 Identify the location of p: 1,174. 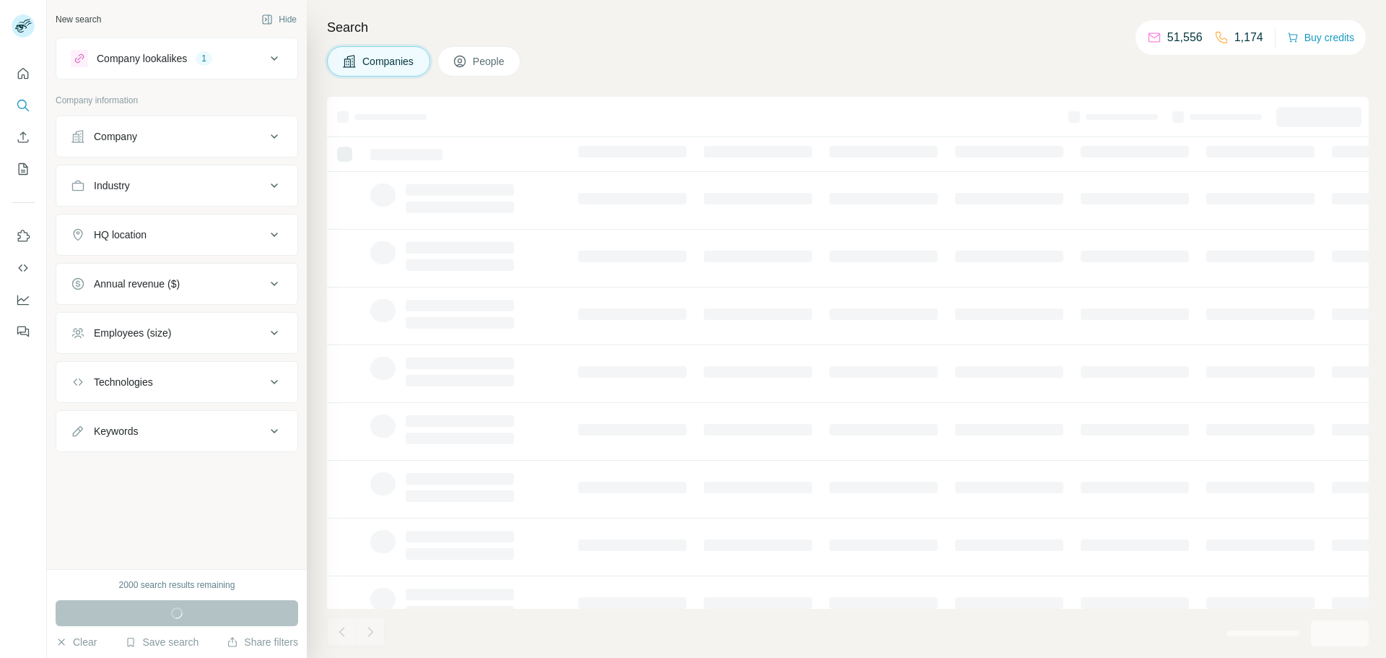
(1249, 38).